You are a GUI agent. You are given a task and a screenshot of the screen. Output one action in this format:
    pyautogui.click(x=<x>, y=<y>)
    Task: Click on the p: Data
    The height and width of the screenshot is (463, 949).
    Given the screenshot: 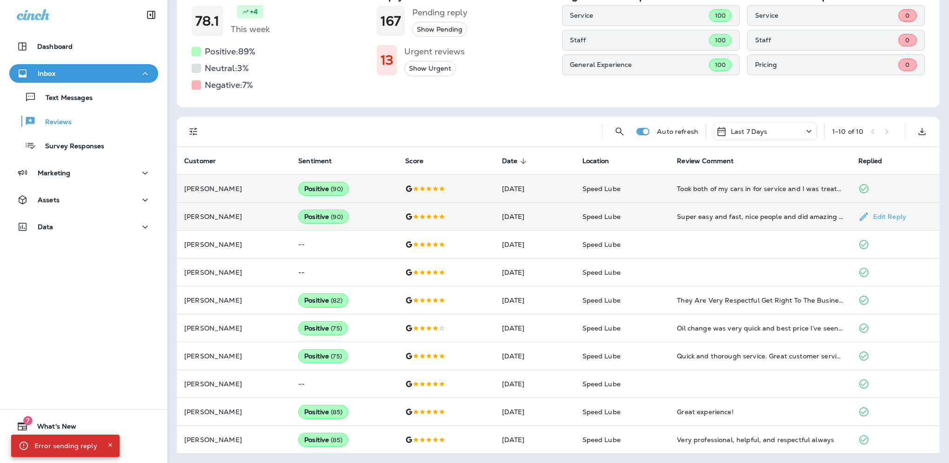 What is the action you would take?
    pyautogui.click(x=46, y=227)
    